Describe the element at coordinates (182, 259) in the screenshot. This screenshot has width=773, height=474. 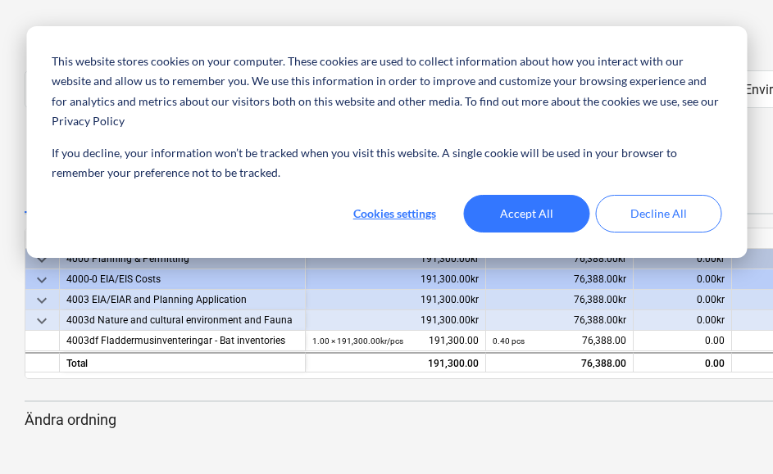
I see `div: 4000 Planning & Permitting` at that location.